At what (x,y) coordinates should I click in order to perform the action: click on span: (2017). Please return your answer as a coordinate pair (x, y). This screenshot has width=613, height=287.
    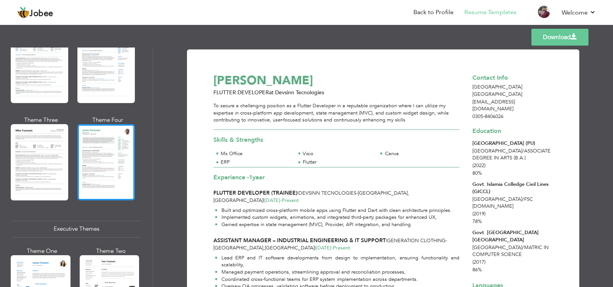
    Looking at the image, I should click on (479, 262).